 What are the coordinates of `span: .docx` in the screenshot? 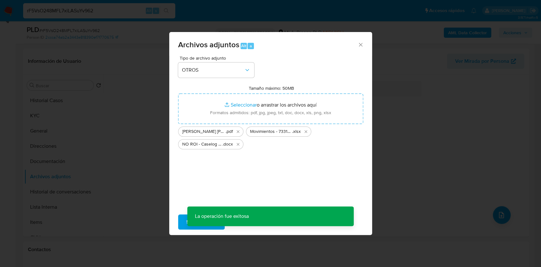 It's located at (228, 144).